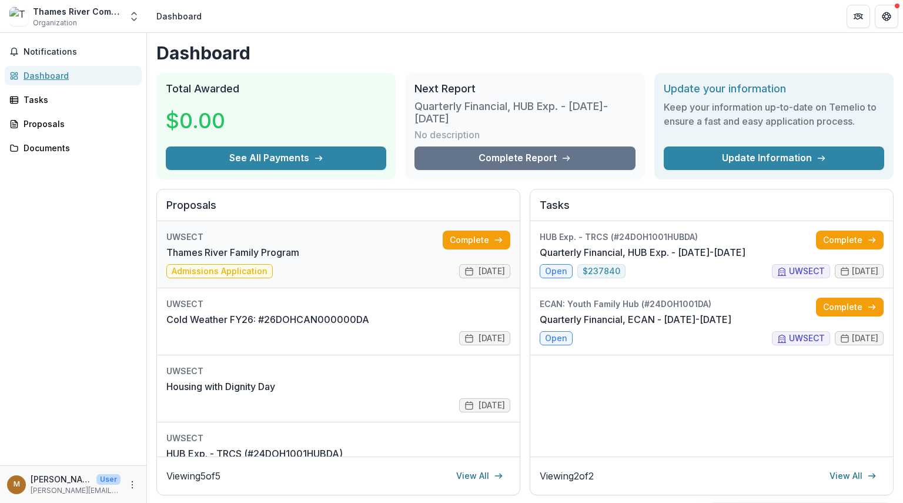 The height and width of the screenshot is (503, 903). What do you see at coordinates (711, 210) in the screenshot?
I see `h2: Tasks` at bounding box center [711, 210].